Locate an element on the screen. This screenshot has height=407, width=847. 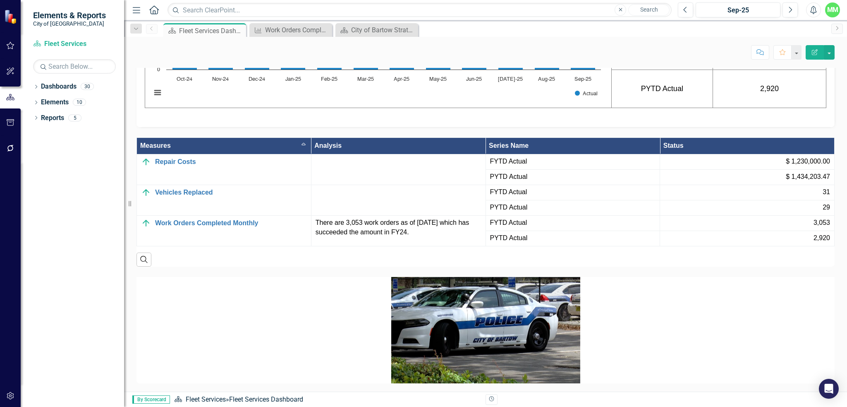
input: Search ClearPoint... is located at coordinates (419, 10).